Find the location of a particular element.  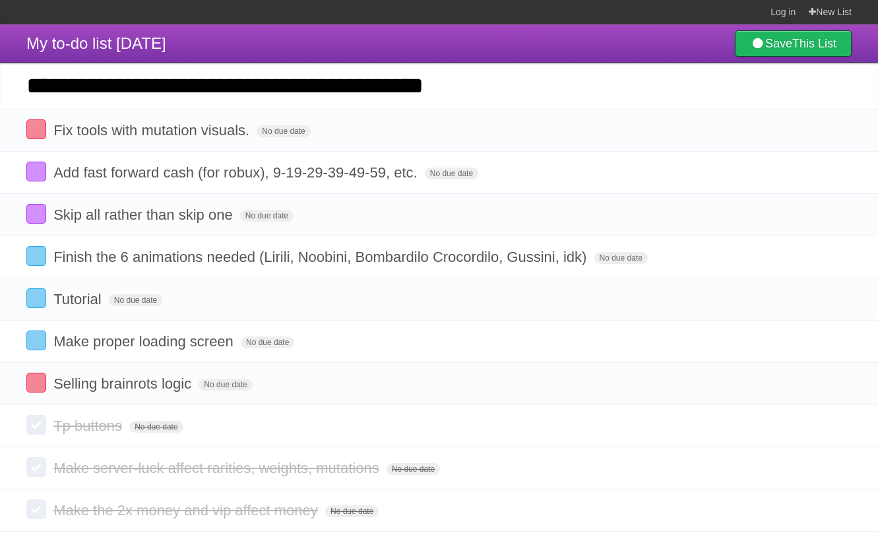

span: Tp buttons is located at coordinates (89, 425).